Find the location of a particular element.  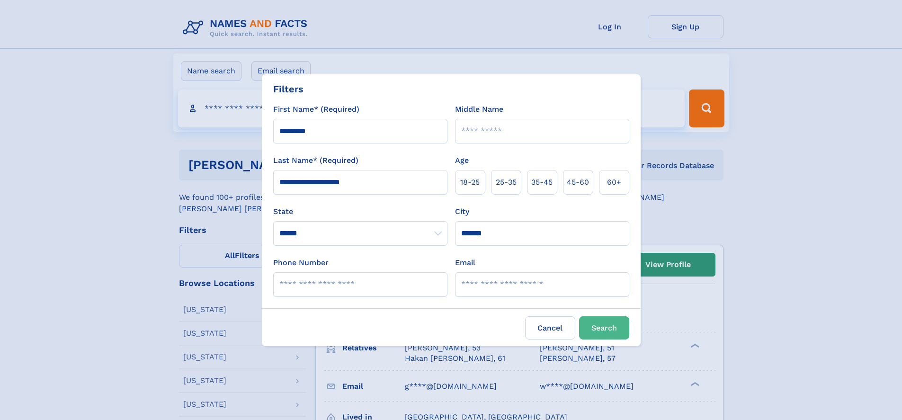

button: Search is located at coordinates (604, 328).